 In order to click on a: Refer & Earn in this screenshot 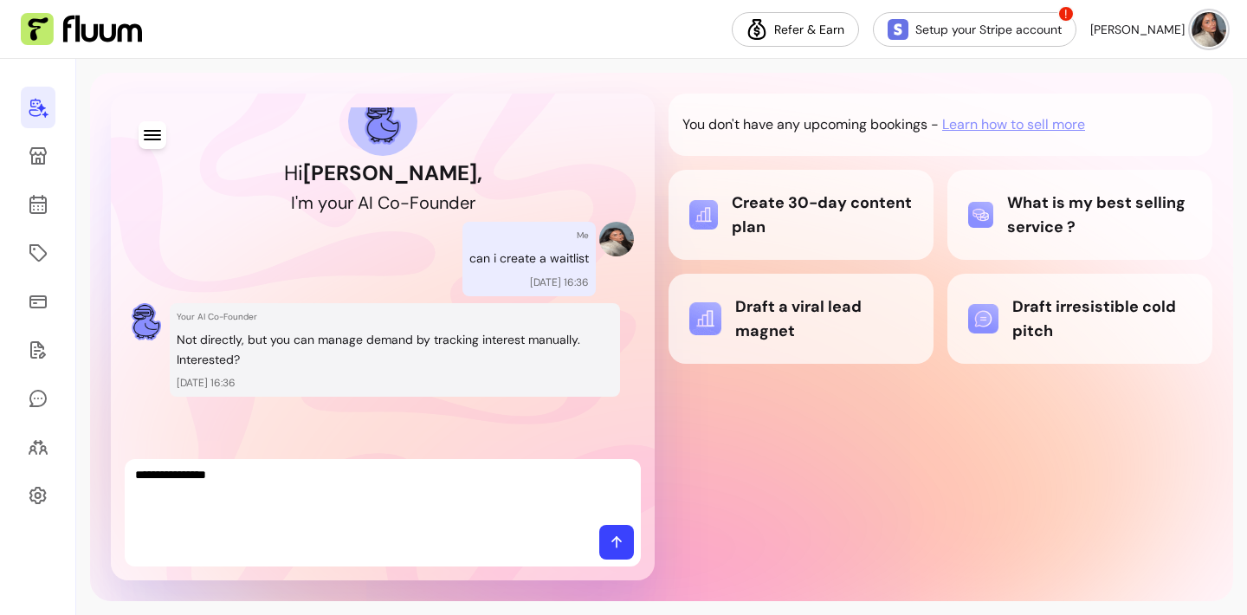, I will do `click(795, 29)`.